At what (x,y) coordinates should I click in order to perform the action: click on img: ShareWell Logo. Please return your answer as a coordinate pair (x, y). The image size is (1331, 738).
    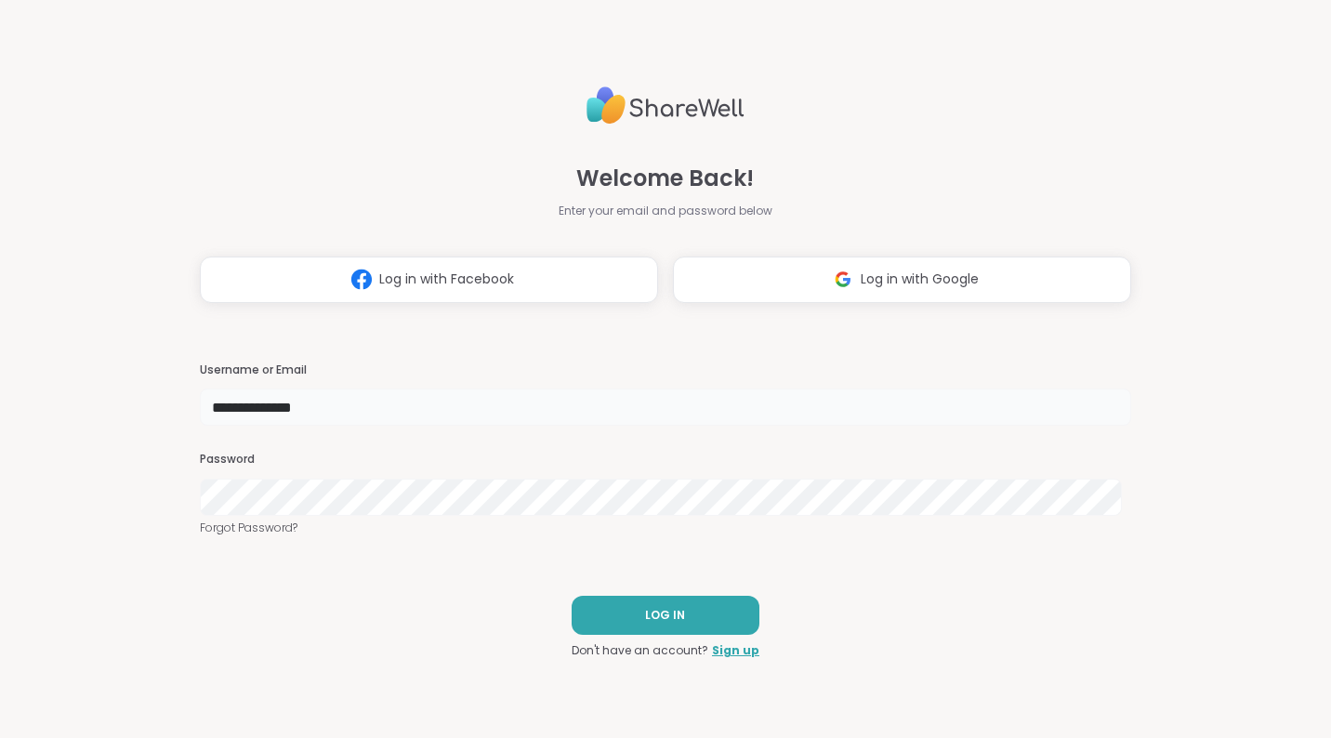
    Looking at the image, I should click on (666, 105).